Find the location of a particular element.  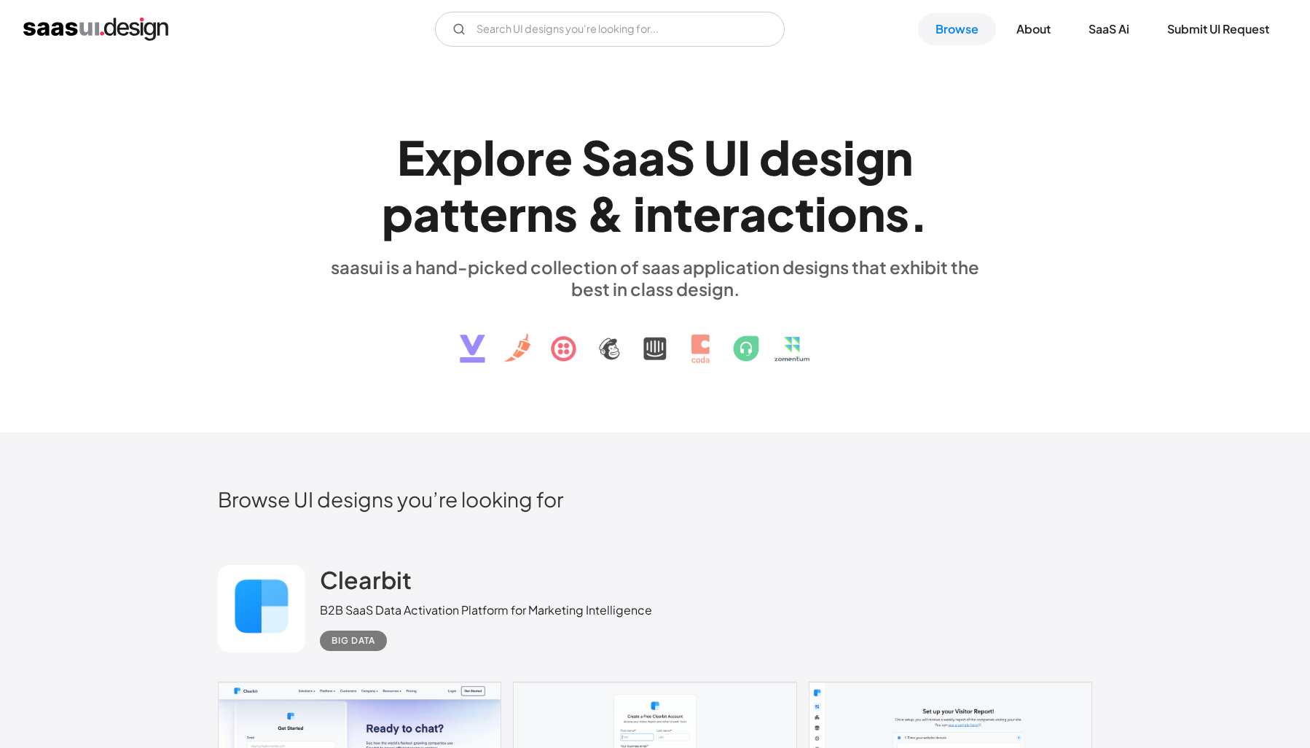

h2: Clearbit is located at coordinates (366, 579).